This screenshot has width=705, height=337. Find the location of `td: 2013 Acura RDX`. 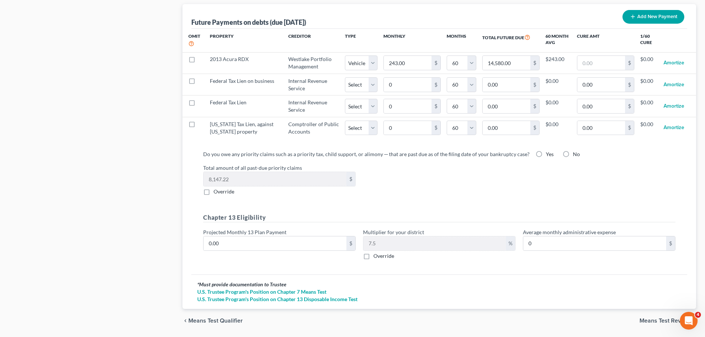

td: 2013 Acura RDX is located at coordinates (243, 63).